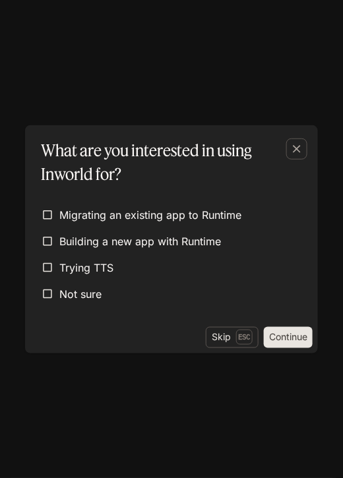 The height and width of the screenshot is (478, 343). What do you see at coordinates (80, 294) in the screenshot?
I see `span: Not sure` at bounding box center [80, 294].